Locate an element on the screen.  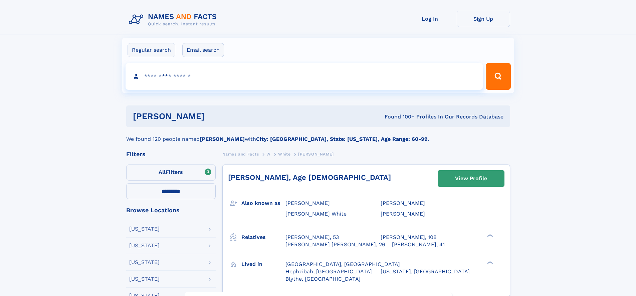
div: Browse Locations is located at coordinates (171, 210).